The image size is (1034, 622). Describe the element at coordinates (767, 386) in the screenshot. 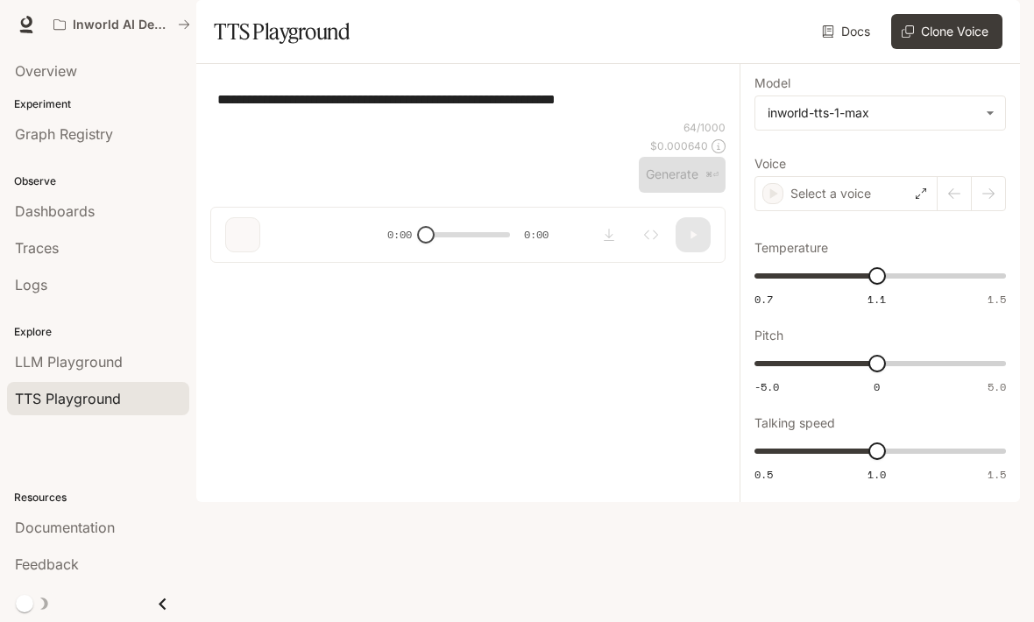

I see `span: -5.0` at that location.